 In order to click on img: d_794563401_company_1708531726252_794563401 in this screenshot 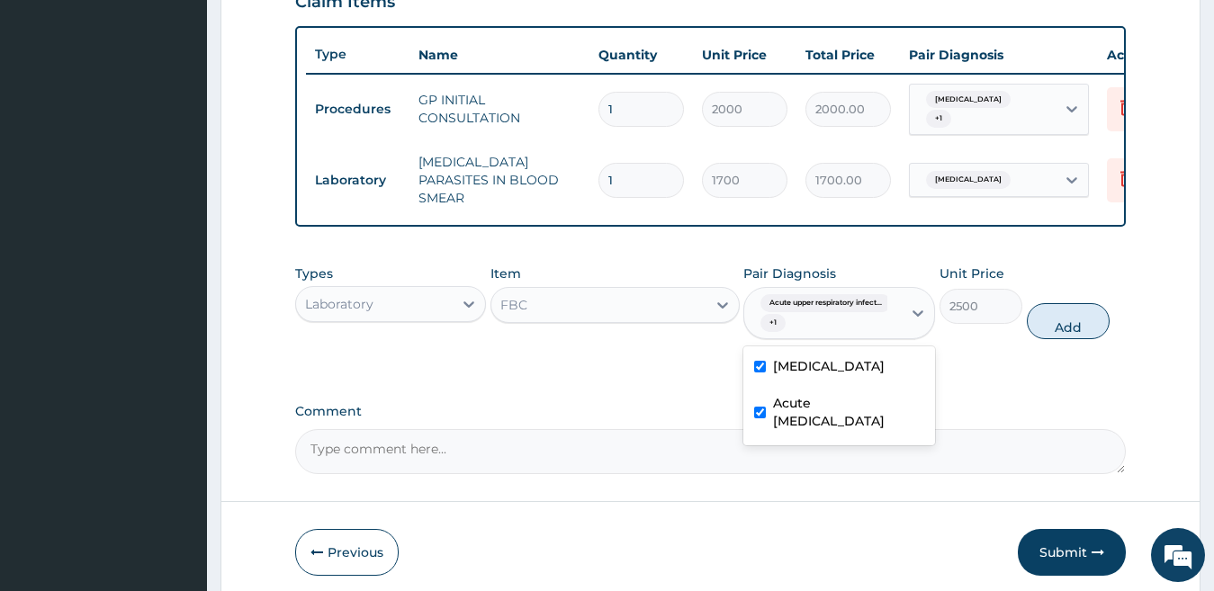, I will do `click(53, 112)`.